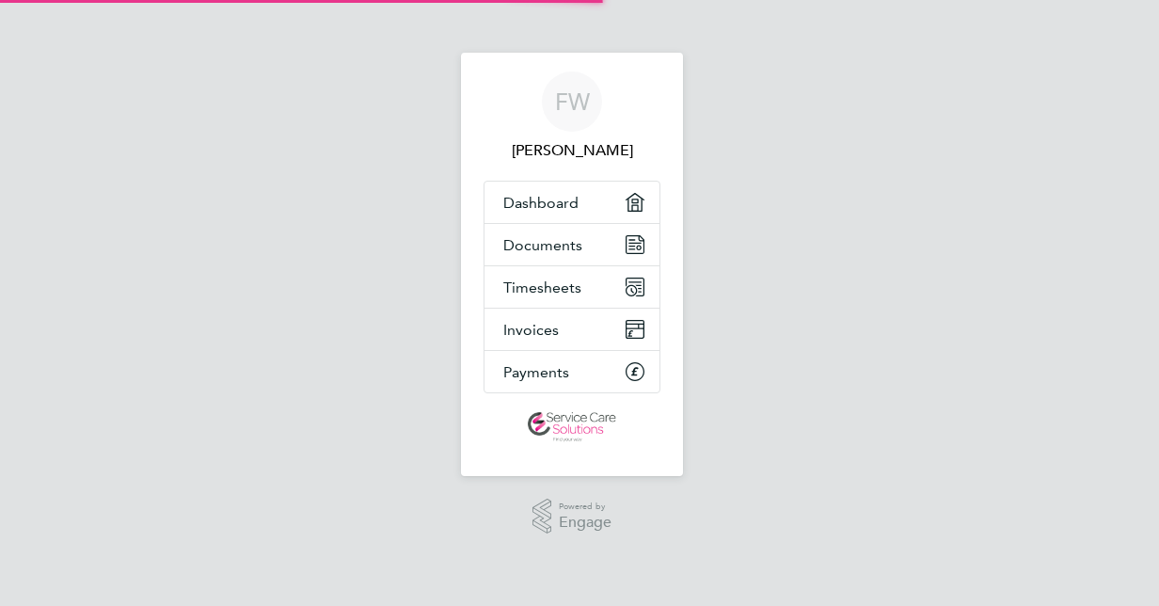 Image resolution: width=1159 pixels, height=606 pixels. I want to click on span: Dashboard, so click(541, 202).